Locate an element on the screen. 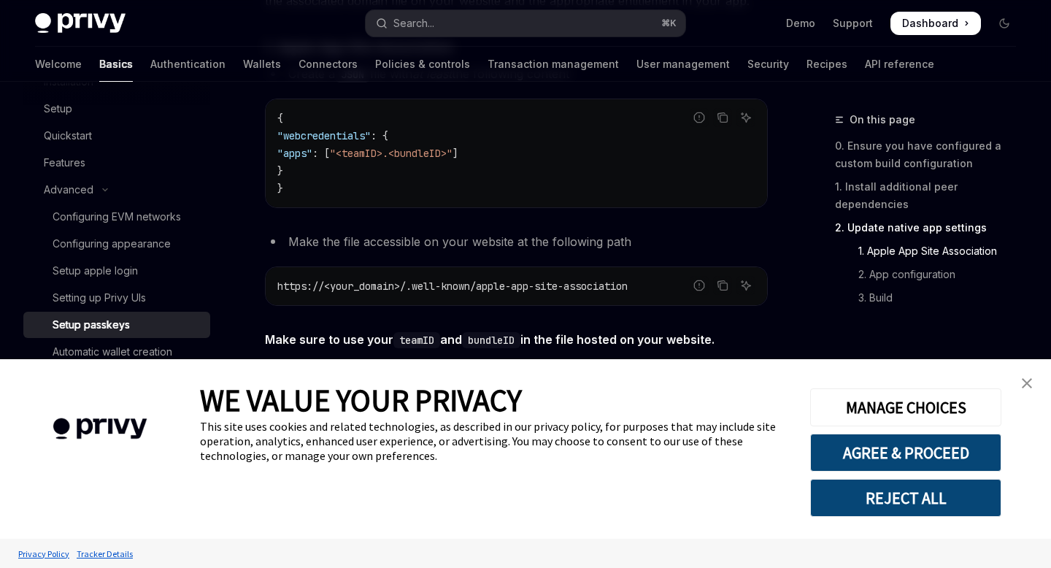  div: Automatic wallet creation is located at coordinates (112, 352).